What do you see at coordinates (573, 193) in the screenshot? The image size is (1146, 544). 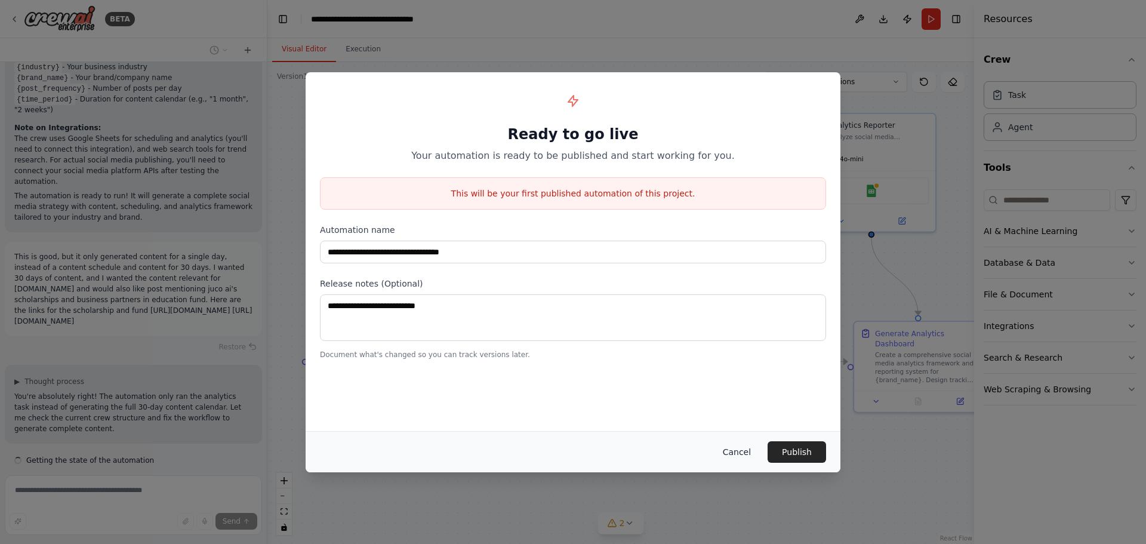 I see `p: This will be your first published automation of this project.` at bounding box center [573, 193].